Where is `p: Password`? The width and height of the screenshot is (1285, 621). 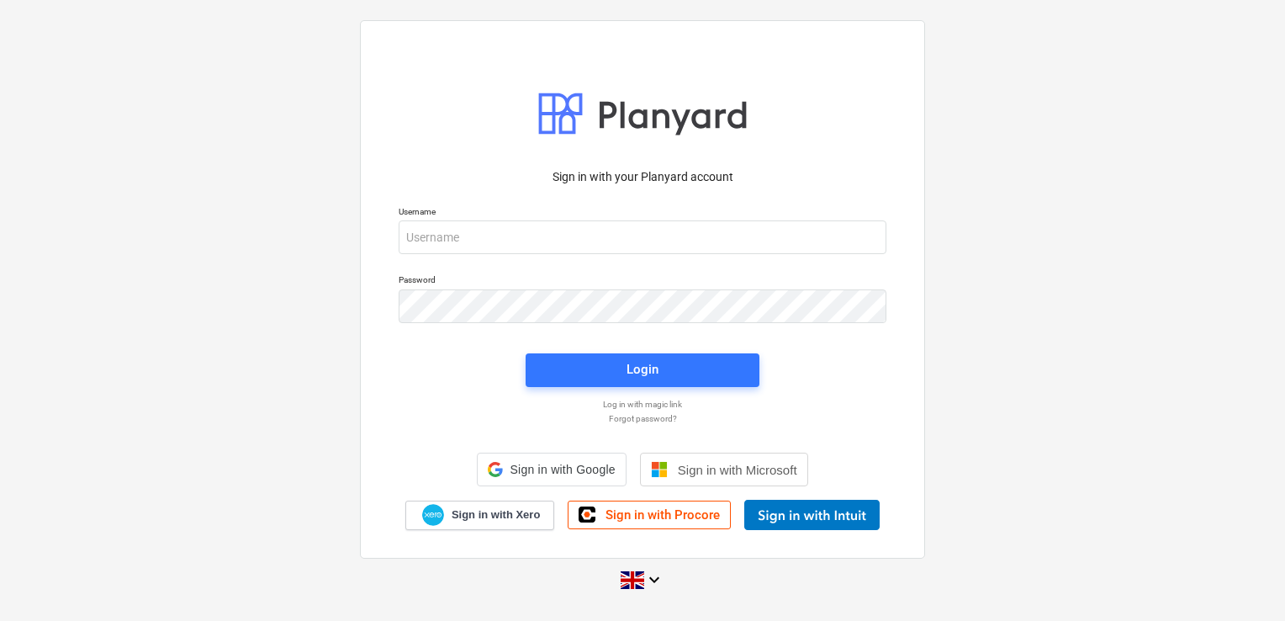
p: Password is located at coordinates (643, 281).